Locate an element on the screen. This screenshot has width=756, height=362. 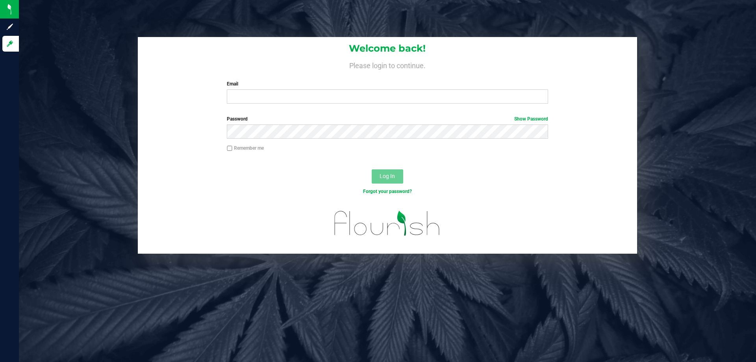
input: Remember me is located at coordinates (230, 148).